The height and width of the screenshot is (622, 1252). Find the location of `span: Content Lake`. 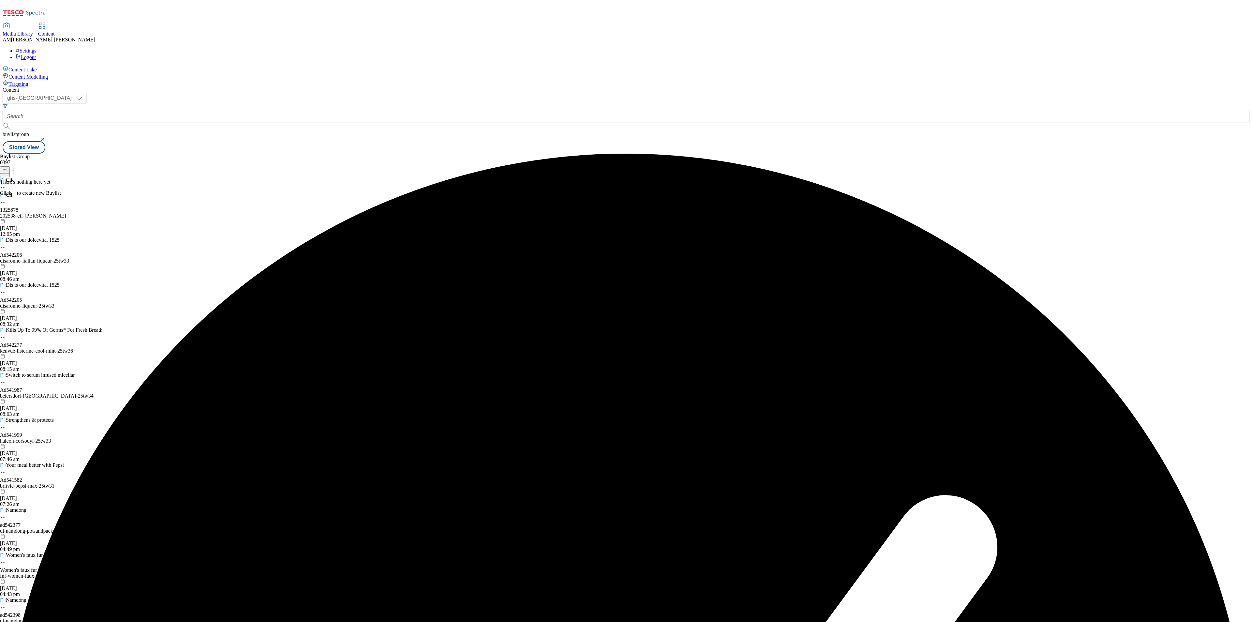

span: Content Lake is located at coordinates (22, 69).